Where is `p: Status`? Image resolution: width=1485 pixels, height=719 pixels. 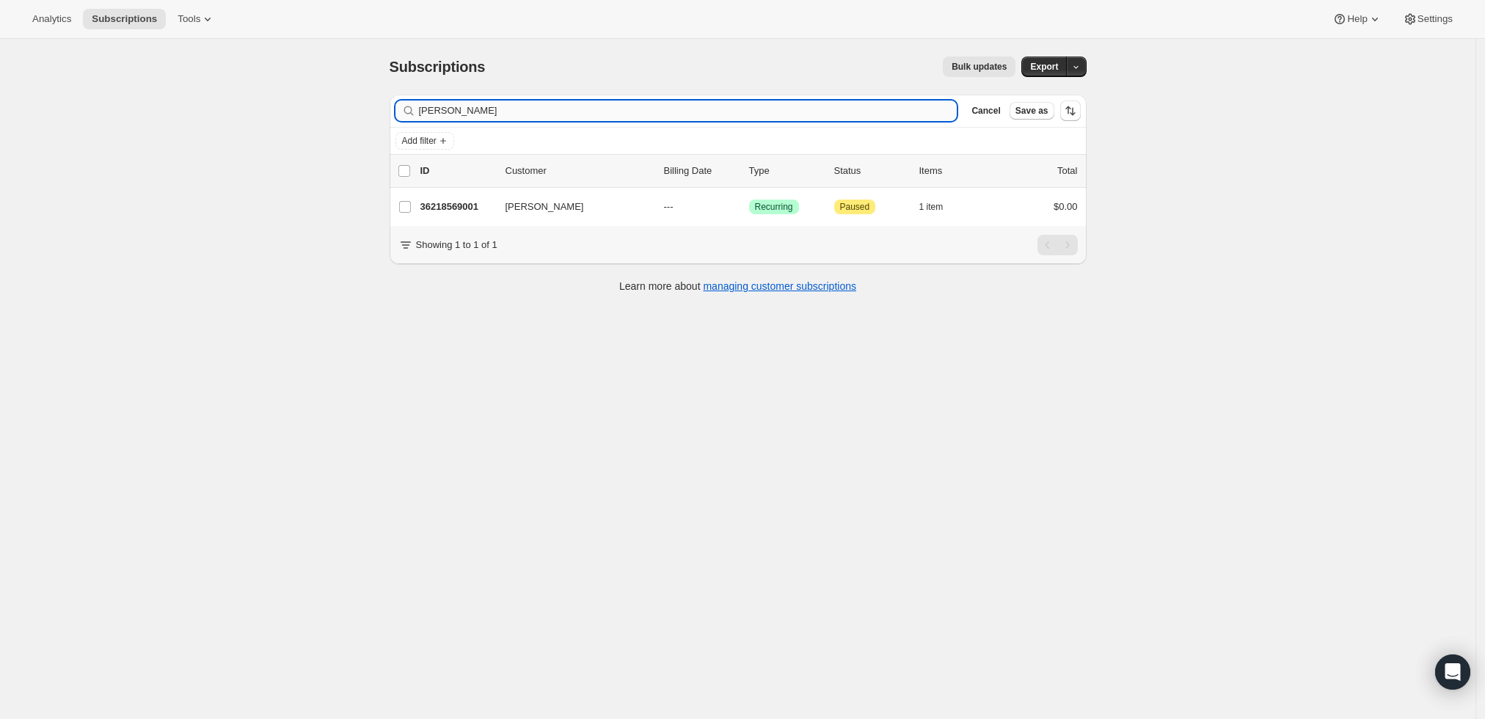
p: Status is located at coordinates (871, 171).